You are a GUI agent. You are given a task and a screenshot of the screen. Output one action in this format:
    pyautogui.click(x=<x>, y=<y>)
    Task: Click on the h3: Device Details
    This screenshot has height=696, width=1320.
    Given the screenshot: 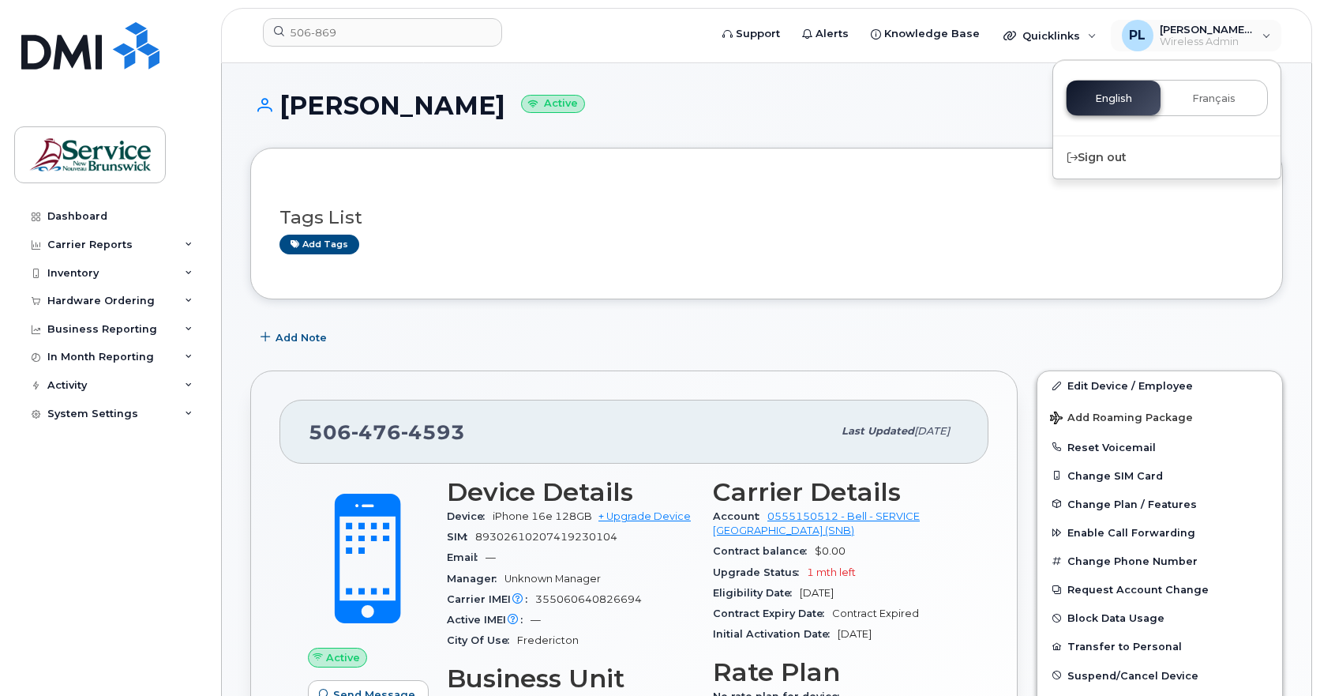 What is the action you would take?
    pyautogui.click(x=570, y=492)
    